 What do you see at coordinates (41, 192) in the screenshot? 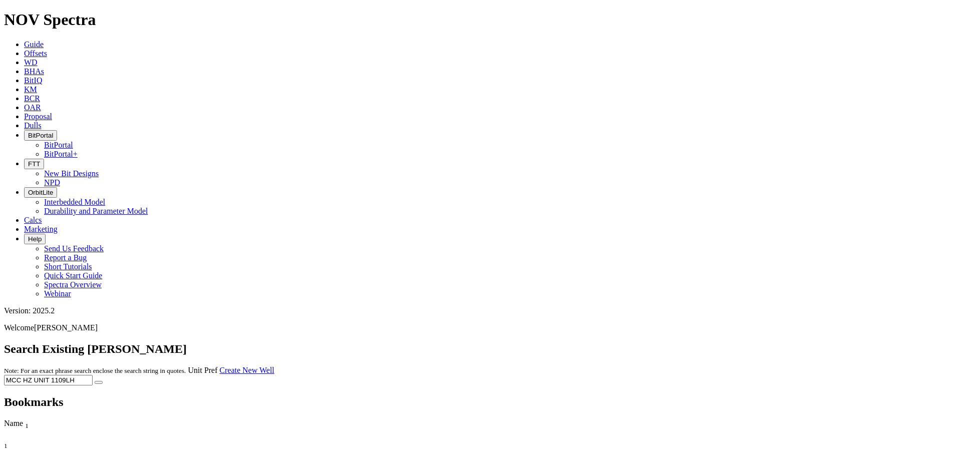
I see `span: OrbitLite` at bounding box center [41, 192].